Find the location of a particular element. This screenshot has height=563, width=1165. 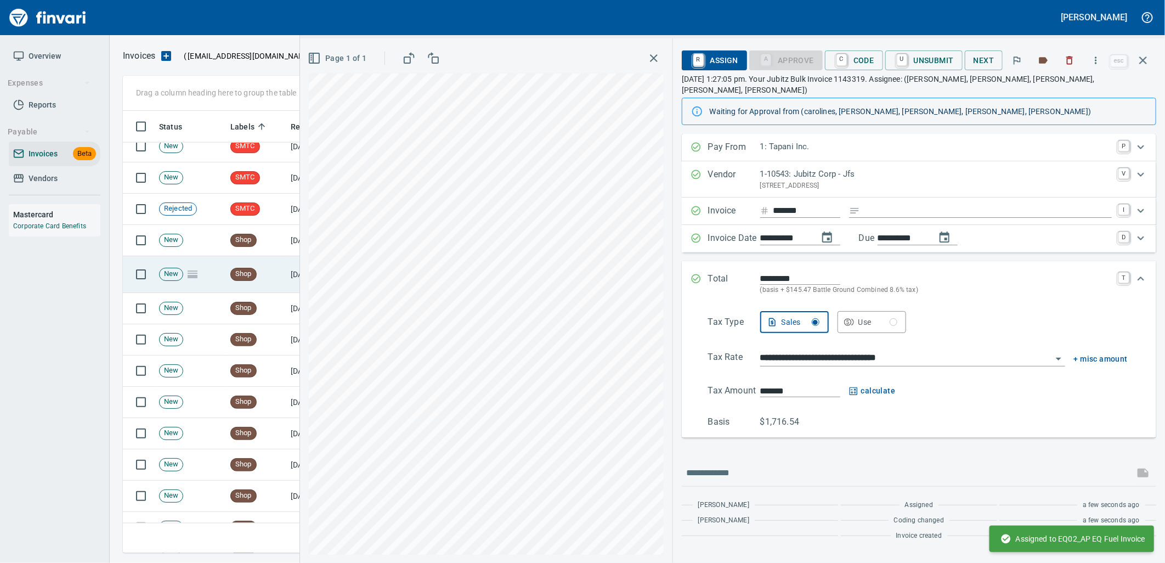

button: calculate is located at coordinates (872, 391).